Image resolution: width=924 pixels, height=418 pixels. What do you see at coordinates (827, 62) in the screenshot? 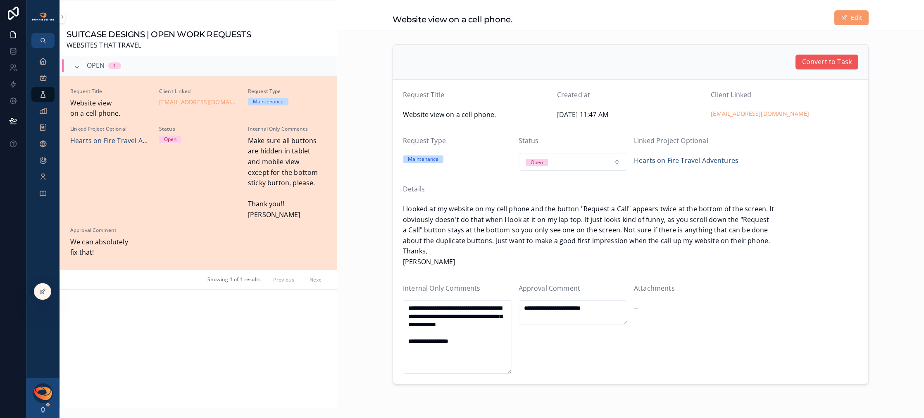
I see `span: Convert to Task` at bounding box center [827, 62].